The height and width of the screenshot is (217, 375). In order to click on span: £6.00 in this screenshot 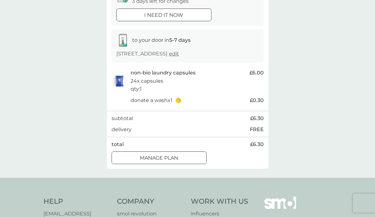, I will do `click(257, 73)`.